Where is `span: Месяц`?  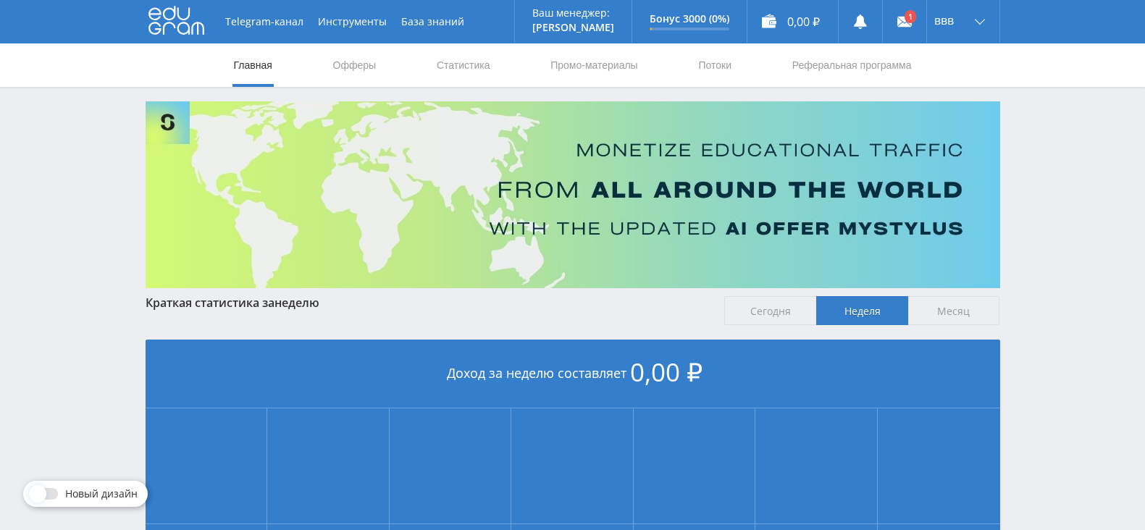
span: Месяц is located at coordinates (954, 311).